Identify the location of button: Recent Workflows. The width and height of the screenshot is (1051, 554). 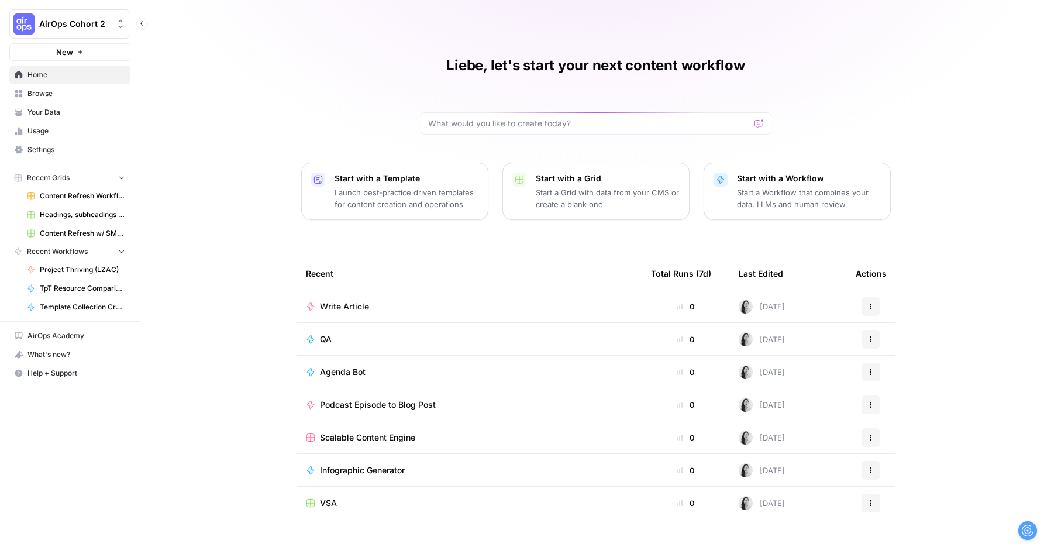
(70, 252).